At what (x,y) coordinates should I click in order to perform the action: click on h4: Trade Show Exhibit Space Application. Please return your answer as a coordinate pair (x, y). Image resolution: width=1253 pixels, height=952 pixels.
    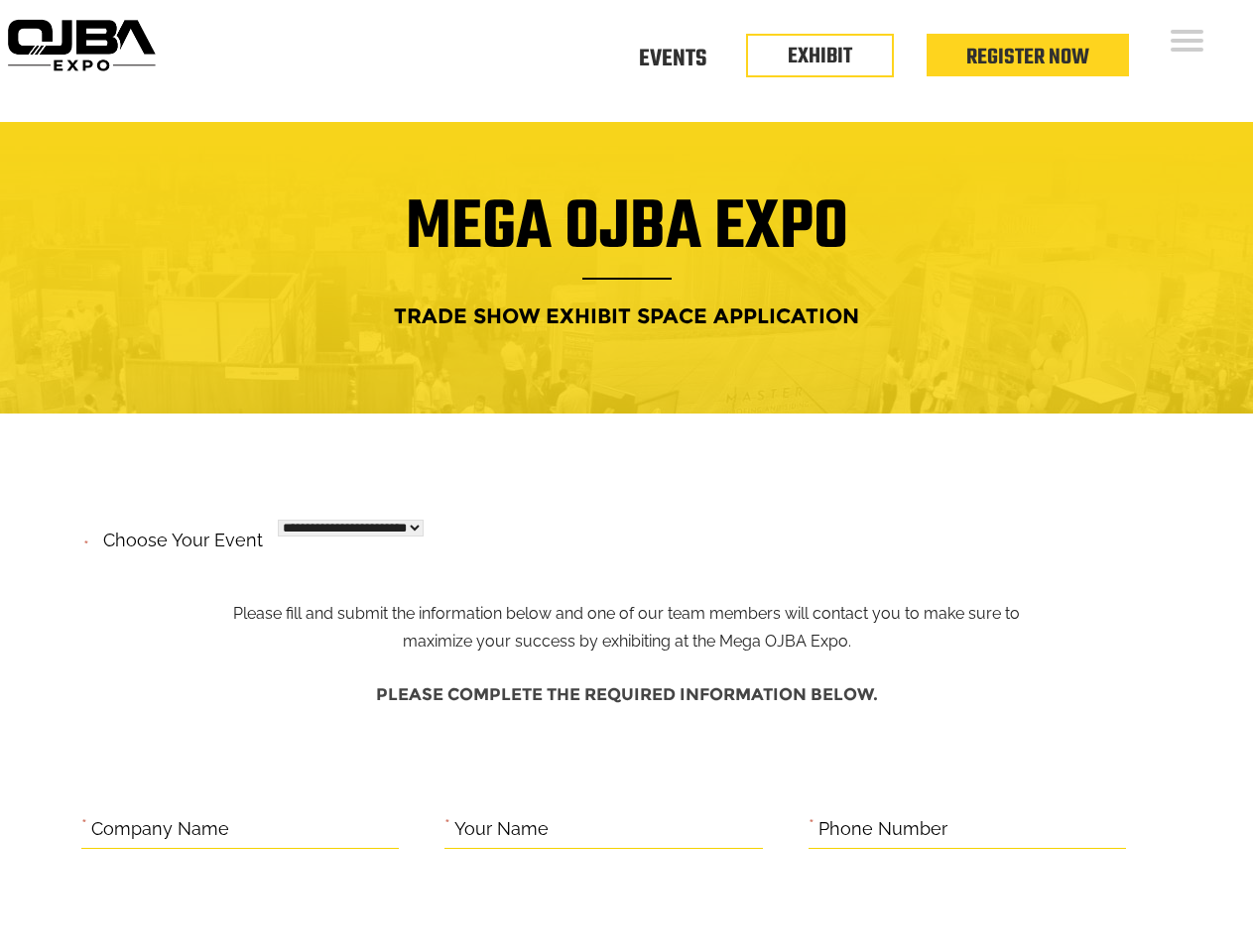
    Looking at the image, I should click on (626, 316).